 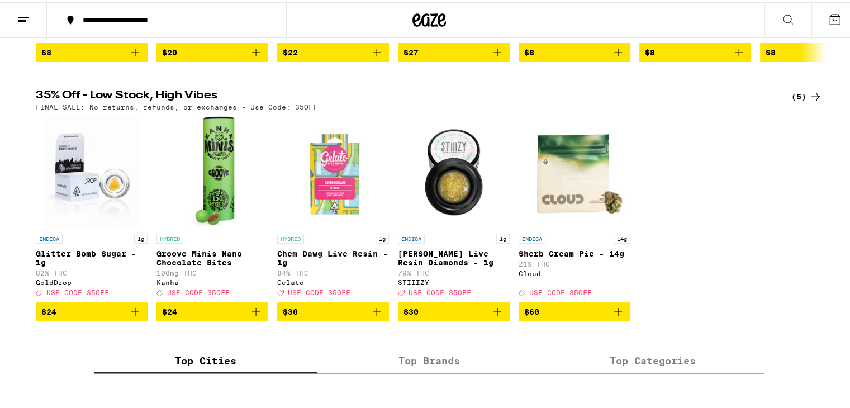 What do you see at coordinates (429, 359) in the screenshot?
I see `label: Top Brands` at bounding box center [429, 359].